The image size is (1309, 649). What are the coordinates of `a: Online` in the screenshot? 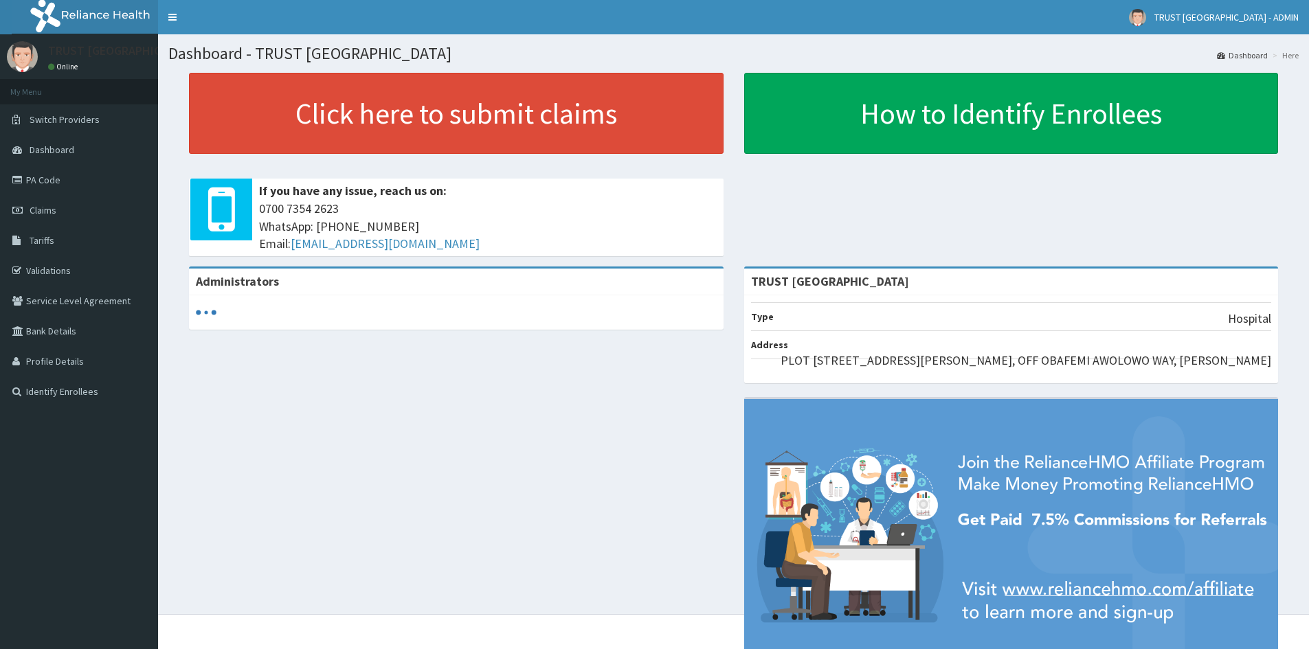 It's located at (65, 67).